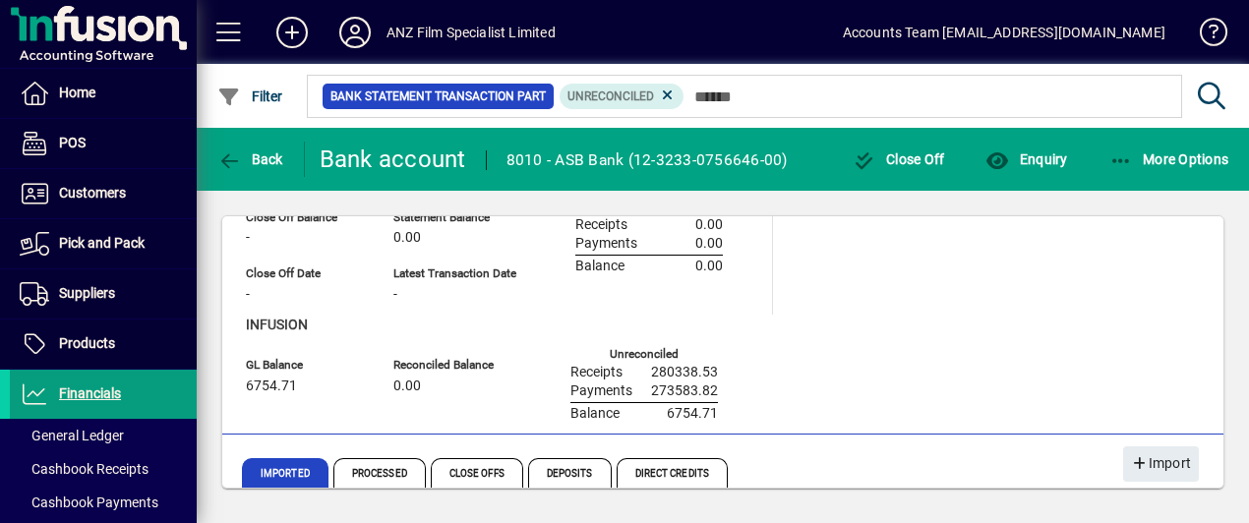  What do you see at coordinates (285, 474) in the screenshot?
I see `span: Imported` at bounding box center [285, 474].